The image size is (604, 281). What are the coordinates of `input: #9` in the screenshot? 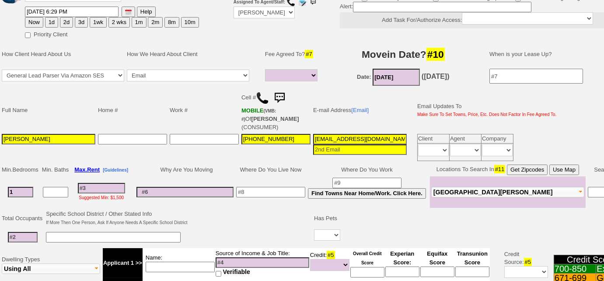 It's located at (367, 183).